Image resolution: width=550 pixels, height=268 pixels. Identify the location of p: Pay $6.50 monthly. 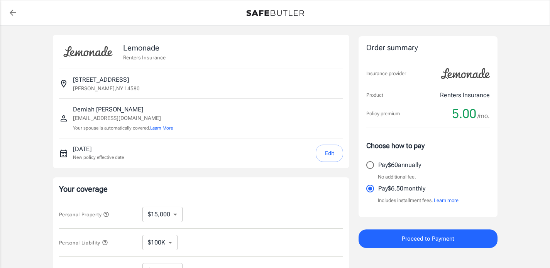
(402, 189).